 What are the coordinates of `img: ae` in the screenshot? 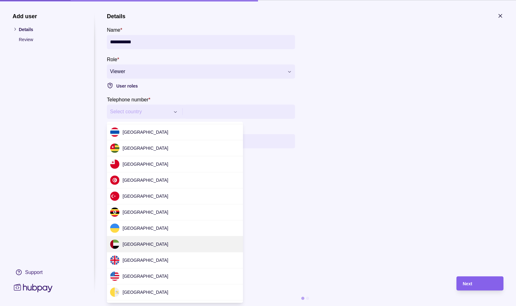 It's located at (115, 244).